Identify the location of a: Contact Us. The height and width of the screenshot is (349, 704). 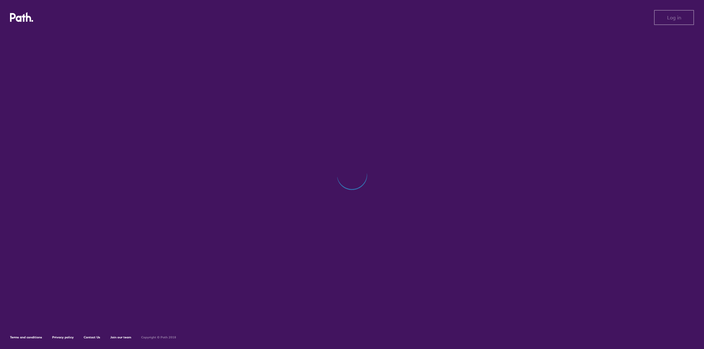
(92, 337).